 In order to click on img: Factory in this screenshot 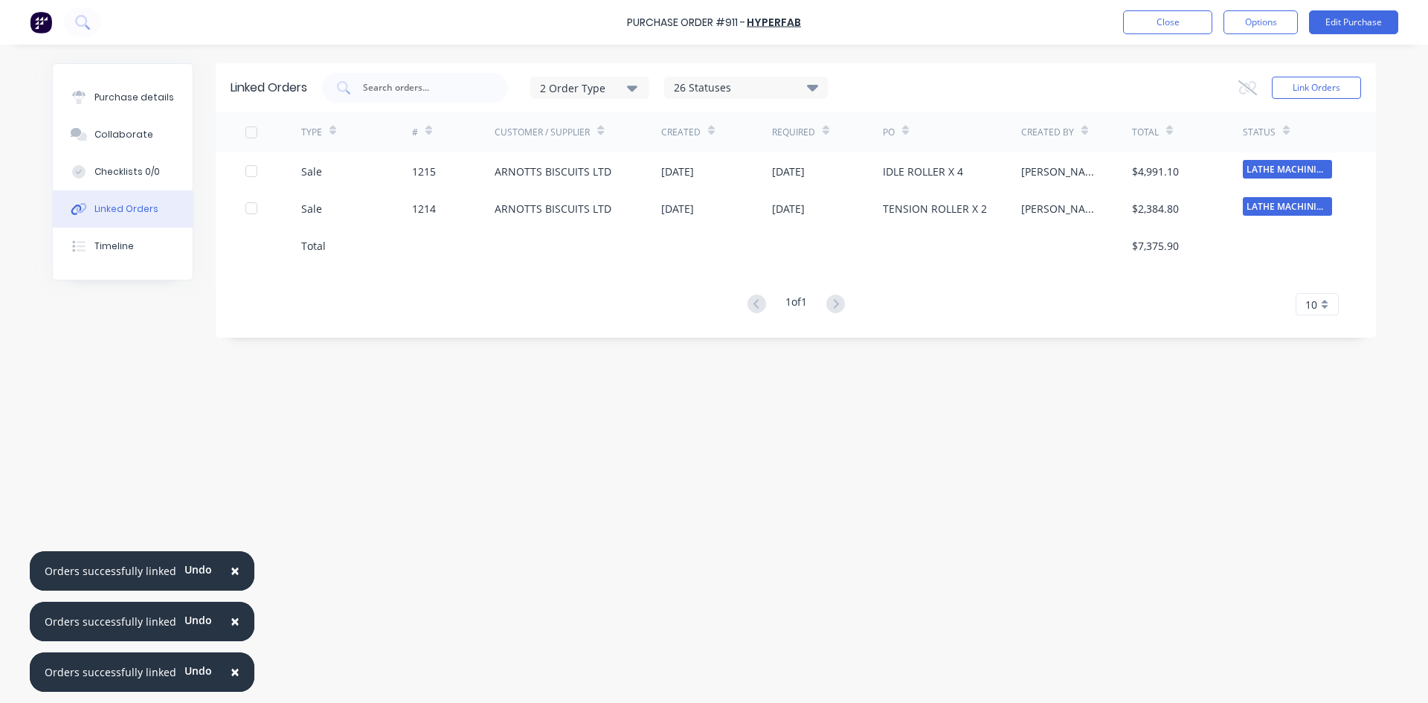, I will do `click(41, 22)`.